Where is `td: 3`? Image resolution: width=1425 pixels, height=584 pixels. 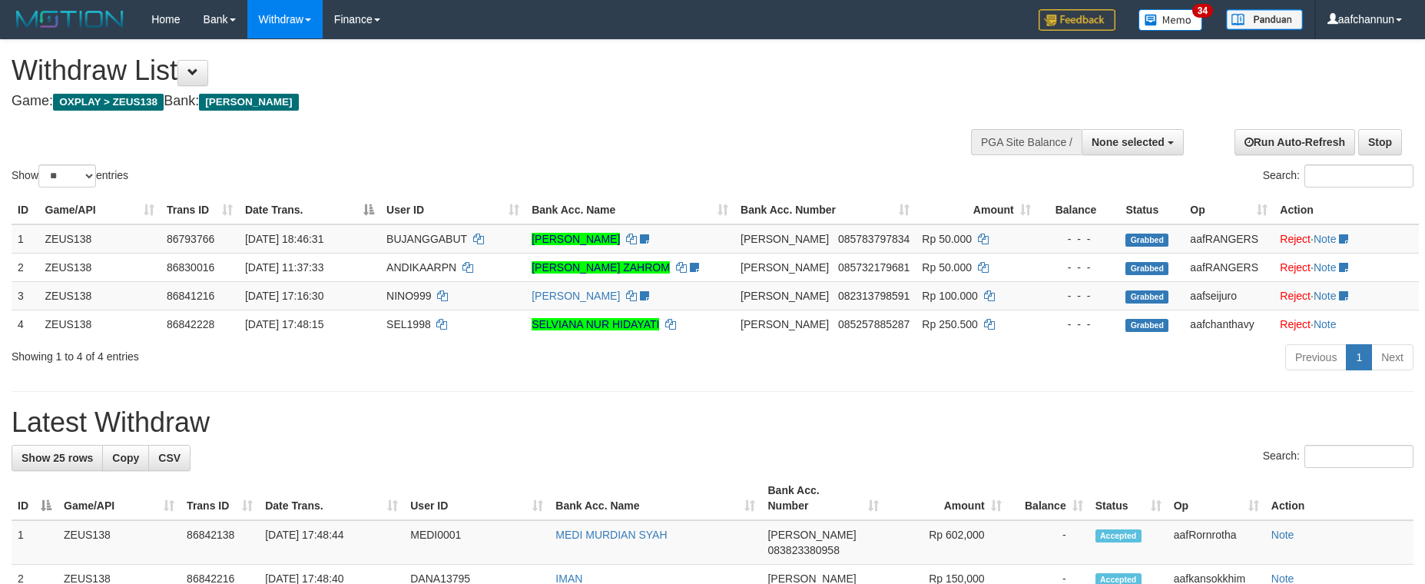 td: 3 is located at coordinates (25, 295).